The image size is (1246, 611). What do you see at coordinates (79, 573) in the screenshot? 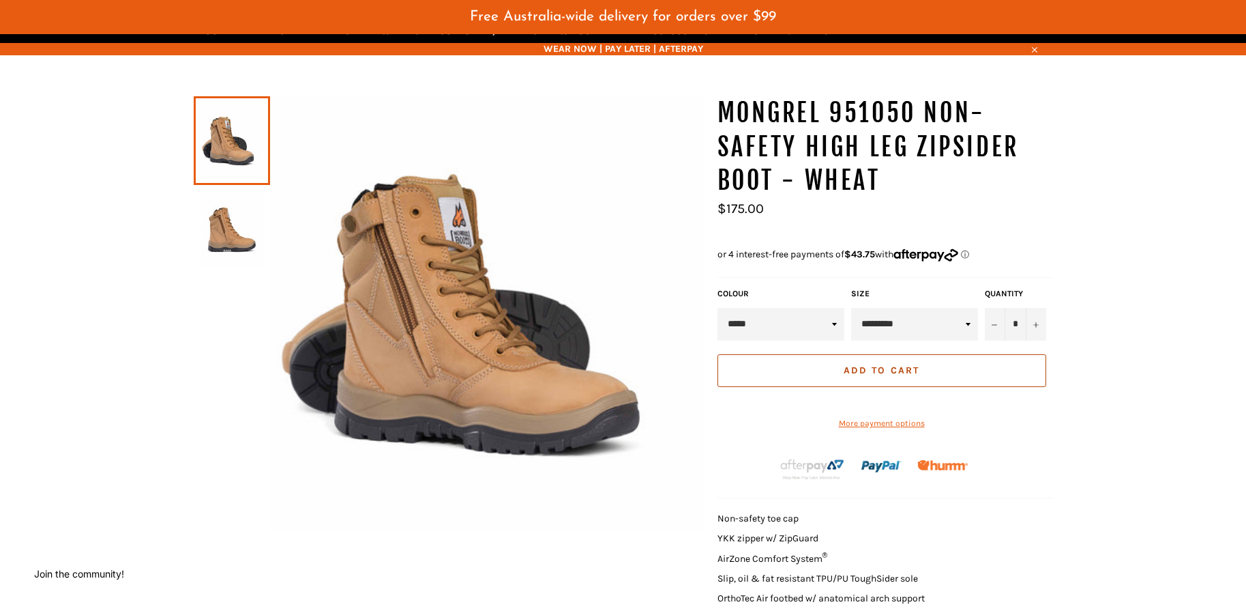
I see `button: Join the community!` at bounding box center [79, 573].